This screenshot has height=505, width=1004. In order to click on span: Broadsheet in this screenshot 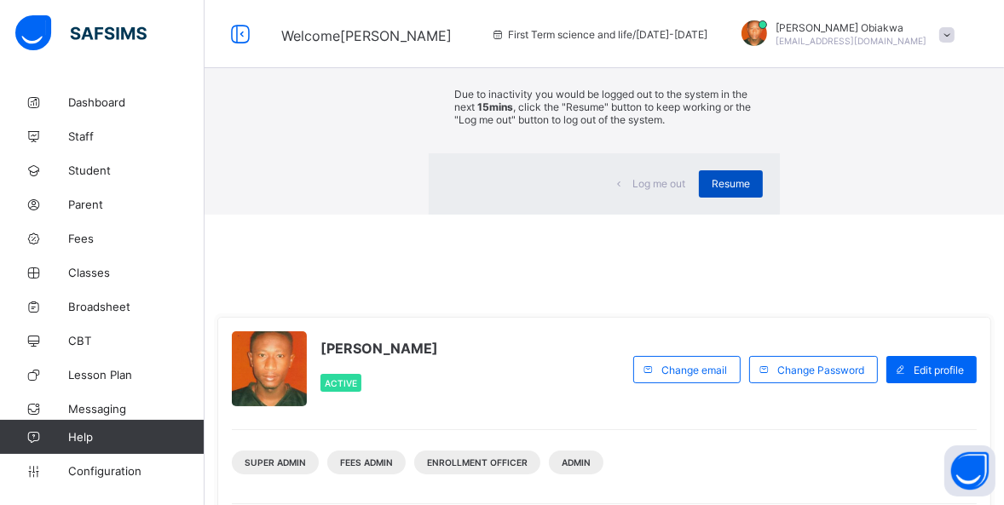, I will do `click(136, 307)`.